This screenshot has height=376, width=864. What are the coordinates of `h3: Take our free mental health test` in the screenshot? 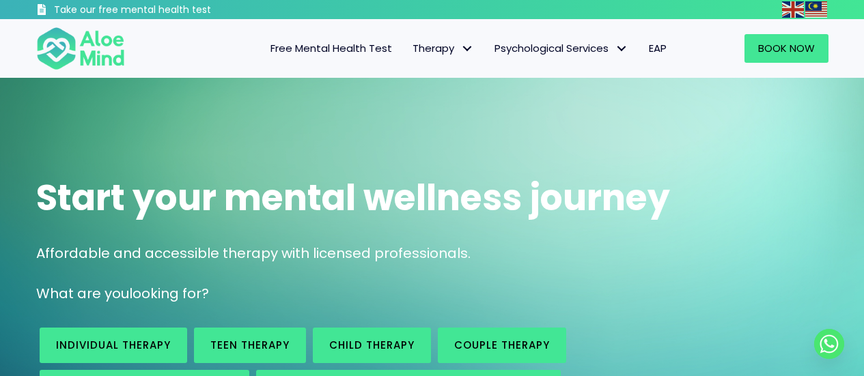 It's located at (169, 10).